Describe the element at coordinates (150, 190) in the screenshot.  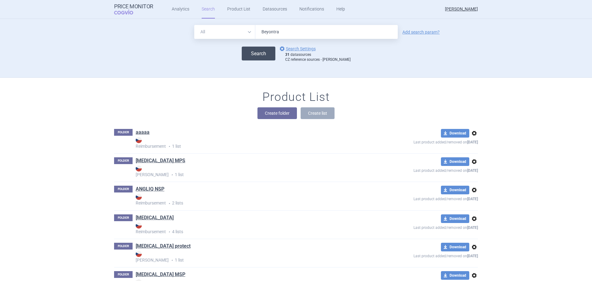
I see `h1: ANGLIQ NSP` at that location.